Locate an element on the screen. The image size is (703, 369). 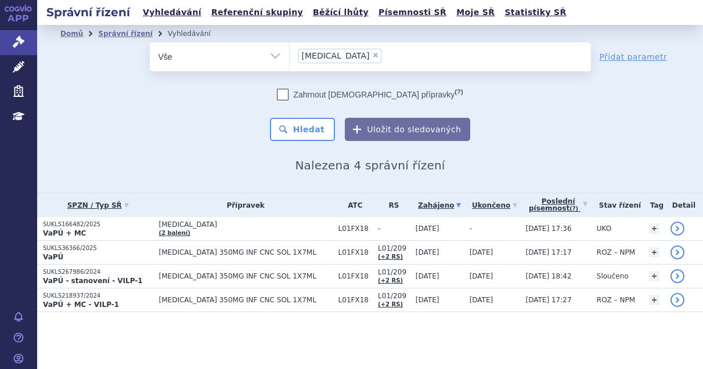
th: Detail is located at coordinates (684, 205).